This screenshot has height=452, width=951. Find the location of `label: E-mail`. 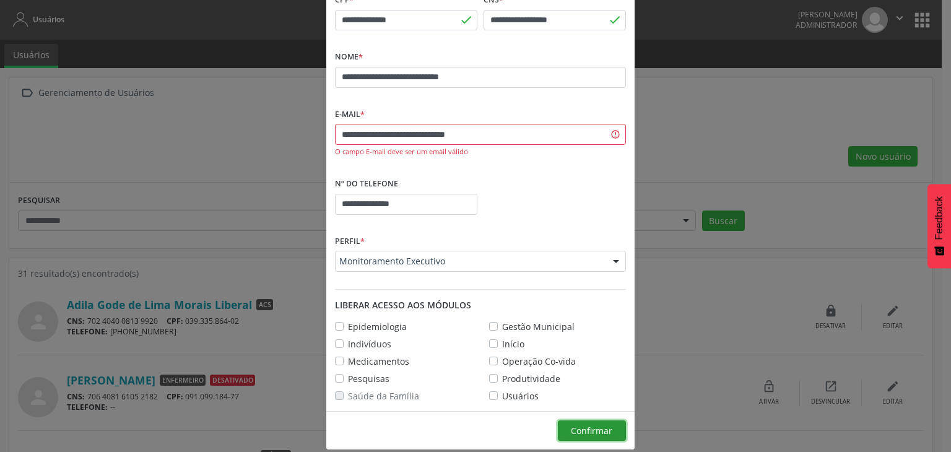

label: E-mail is located at coordinates (350, 115).